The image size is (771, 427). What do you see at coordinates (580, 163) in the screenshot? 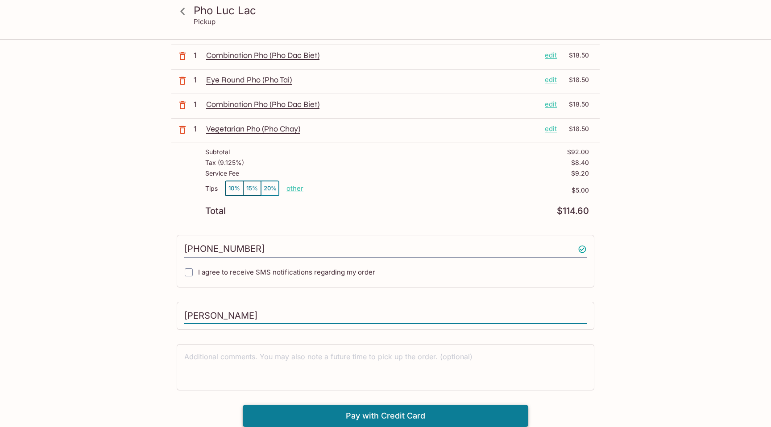
I see `p: $8.40` at bounding box center [580, 163].